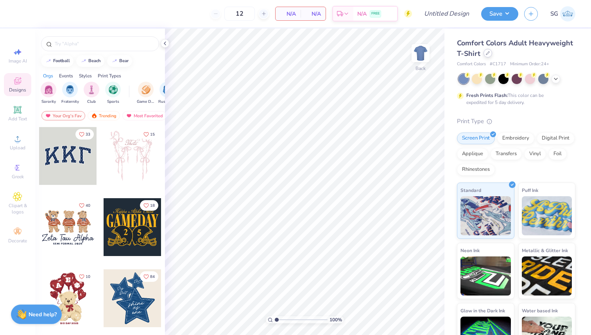  I want to click on div: Your Org's Fav, so click(63, 116).